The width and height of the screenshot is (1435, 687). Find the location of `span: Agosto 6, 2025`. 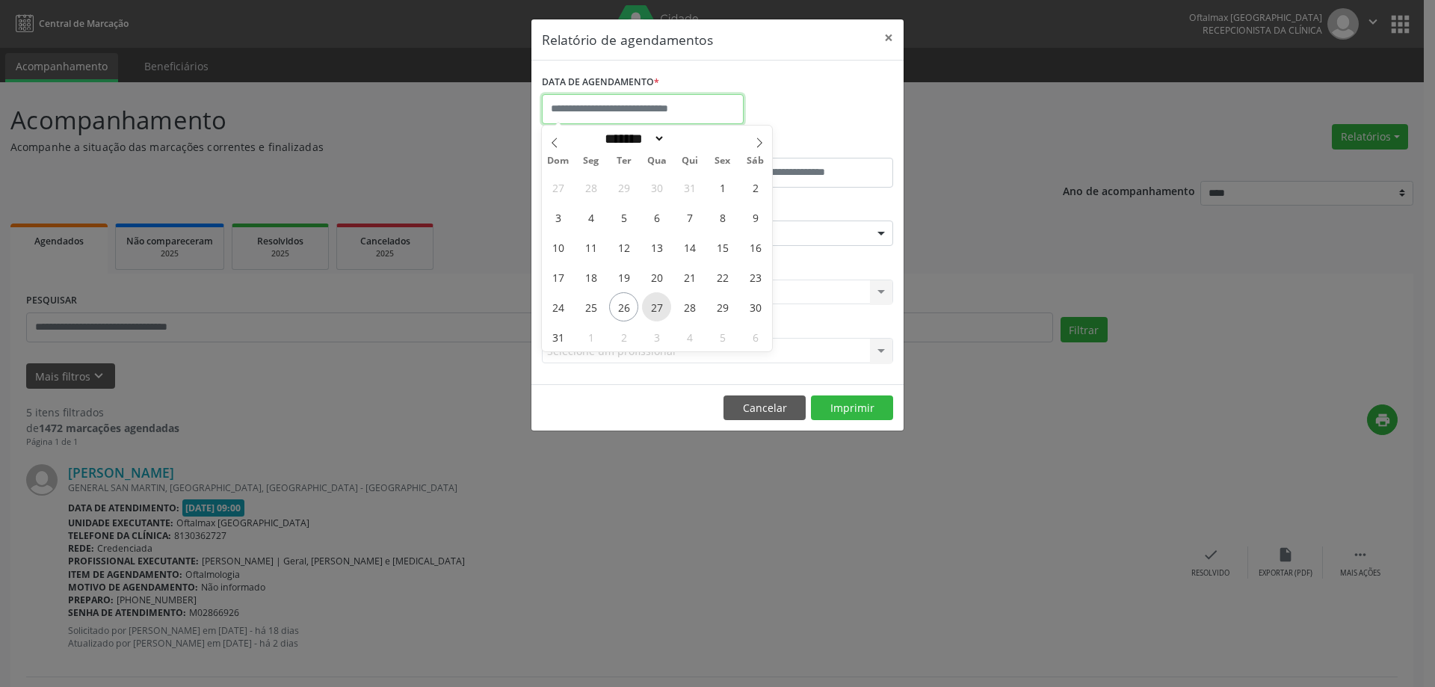

span: Agosto 6, 2025 is located at coordinates (656, 217).